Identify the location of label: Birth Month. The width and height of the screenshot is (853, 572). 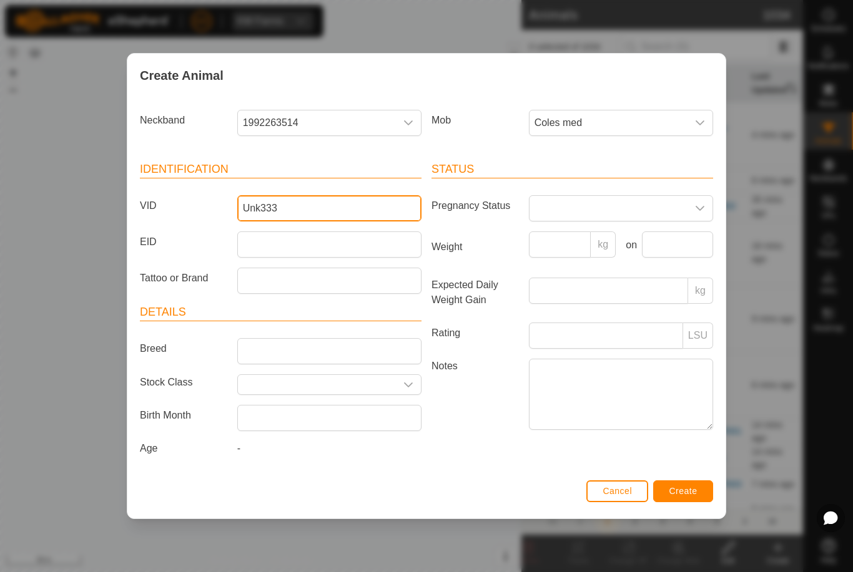
(184, 416).